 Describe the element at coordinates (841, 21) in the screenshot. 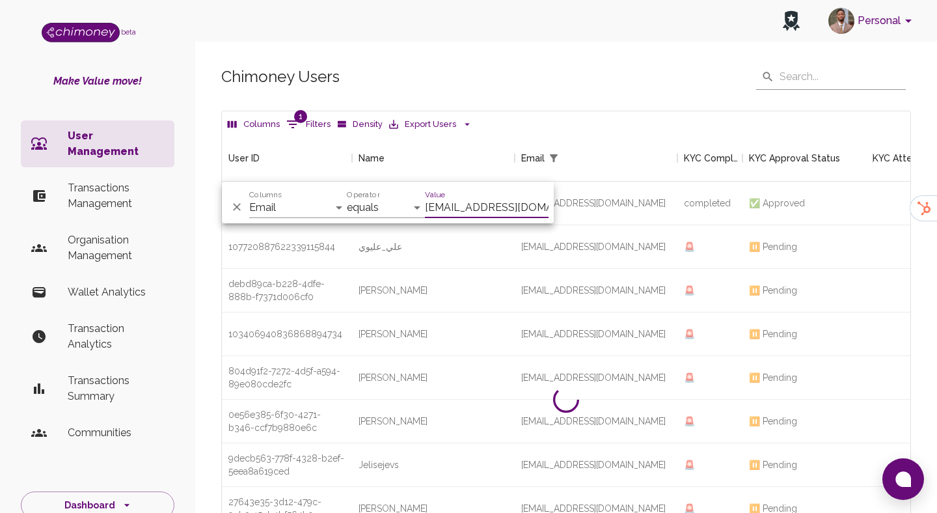

I see `img: avatar` at that location.